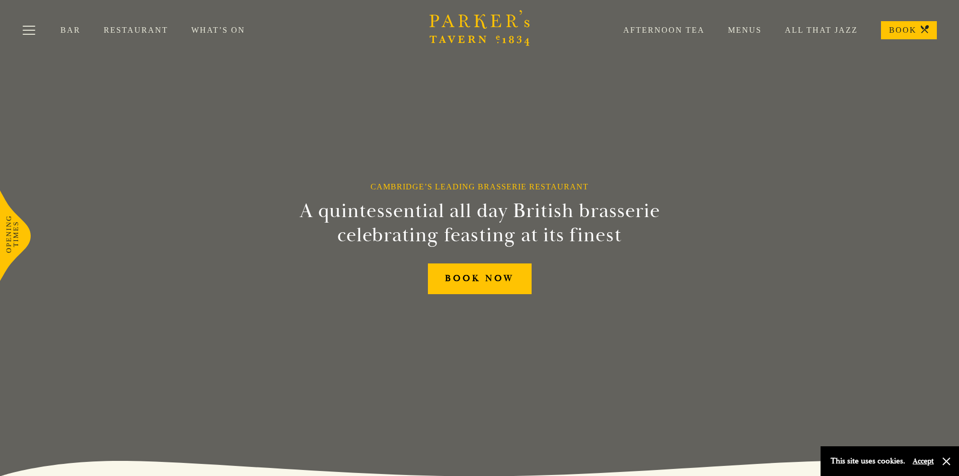  I want to click on button: Close and accept, so click(947, 461).